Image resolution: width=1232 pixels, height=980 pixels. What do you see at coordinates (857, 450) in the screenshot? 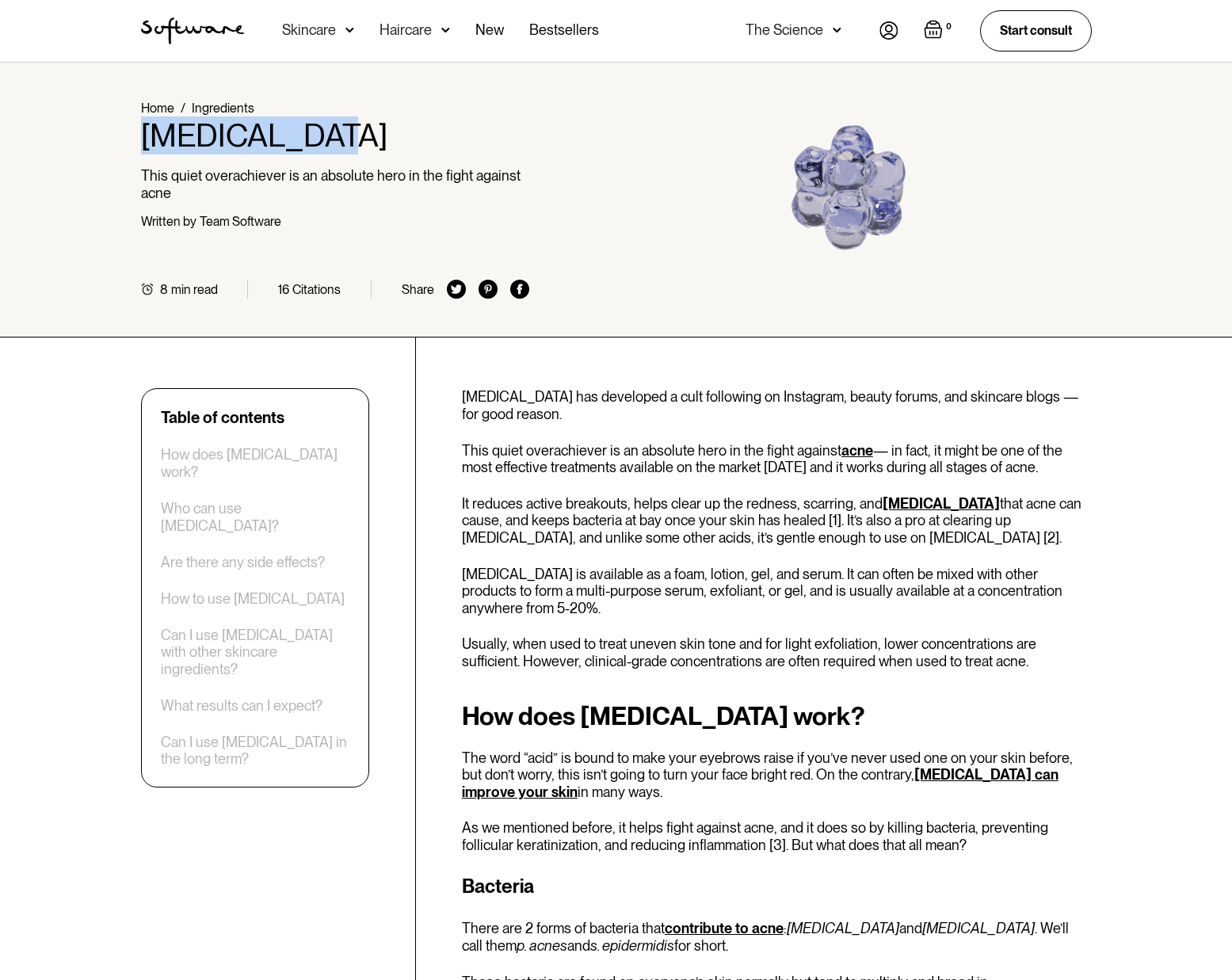
I see `a: acne` at bounding box center [857, 450].